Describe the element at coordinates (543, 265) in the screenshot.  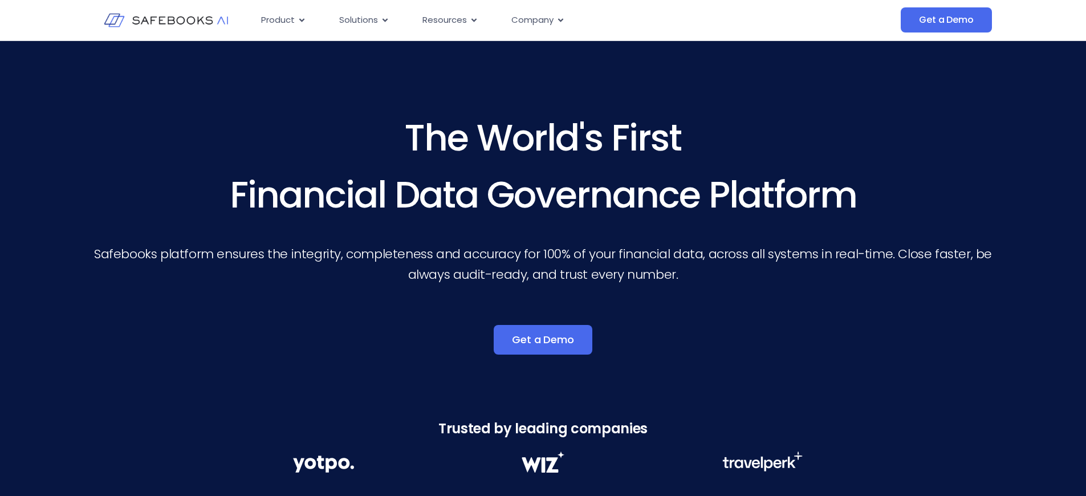
I see `p: Safebooks platform ensures the integrity, completeness and accuracy for 100% of your financial da...` at that location.